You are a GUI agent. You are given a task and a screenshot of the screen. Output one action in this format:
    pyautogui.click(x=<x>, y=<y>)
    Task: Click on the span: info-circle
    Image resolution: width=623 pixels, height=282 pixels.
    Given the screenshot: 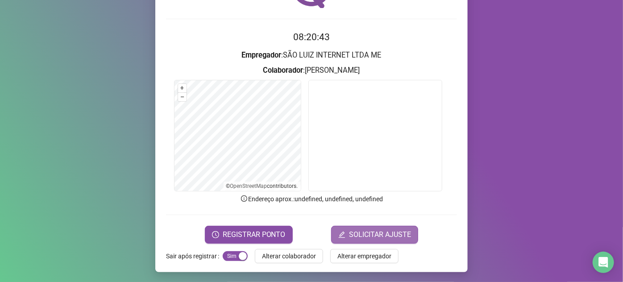 What is the action you would take?
    pyautogui.click(x=244, y=199)
    